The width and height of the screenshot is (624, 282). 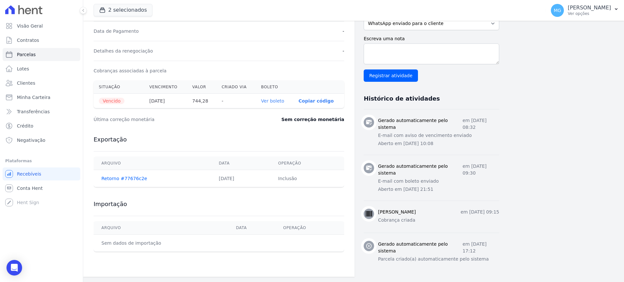 I want to click on th: Criado via, so click(x=236, y=87).